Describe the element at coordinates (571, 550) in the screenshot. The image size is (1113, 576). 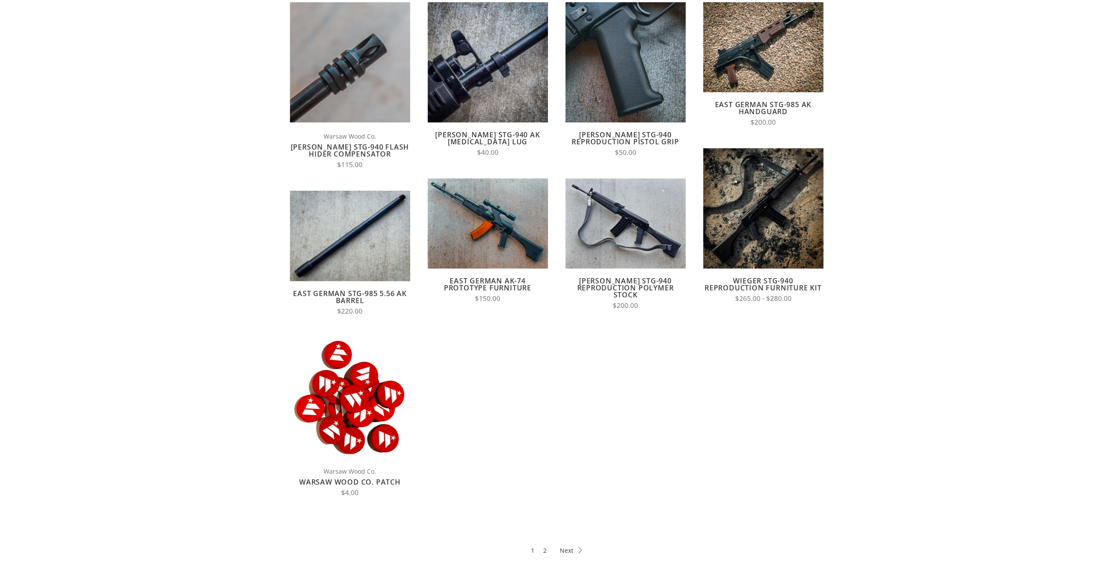
I see `a: Next` at that location.